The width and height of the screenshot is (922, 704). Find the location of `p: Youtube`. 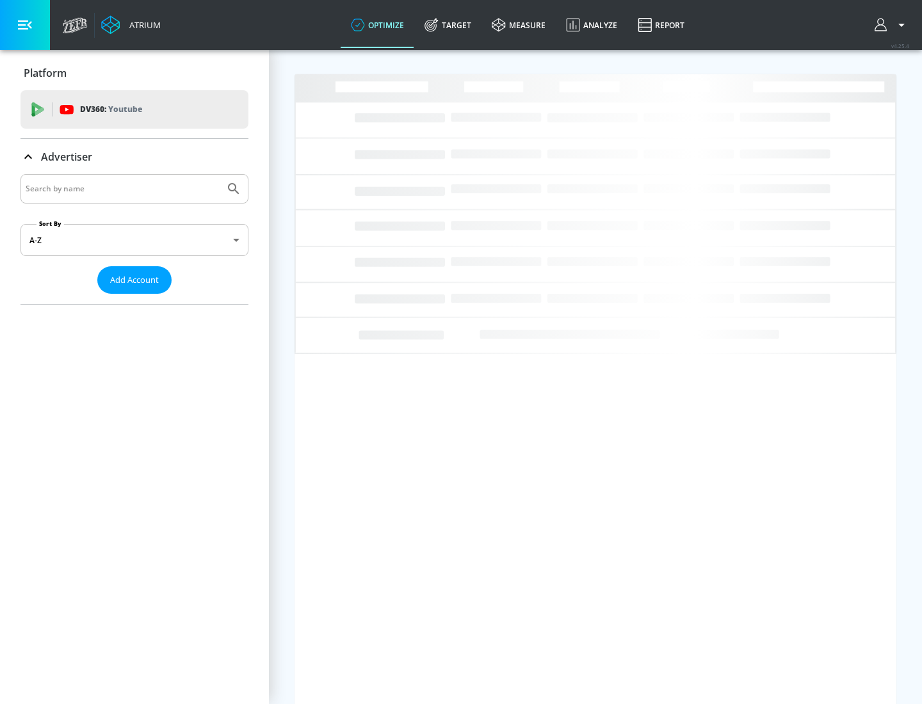

p: Youtube is located at coordinates (125, 109).